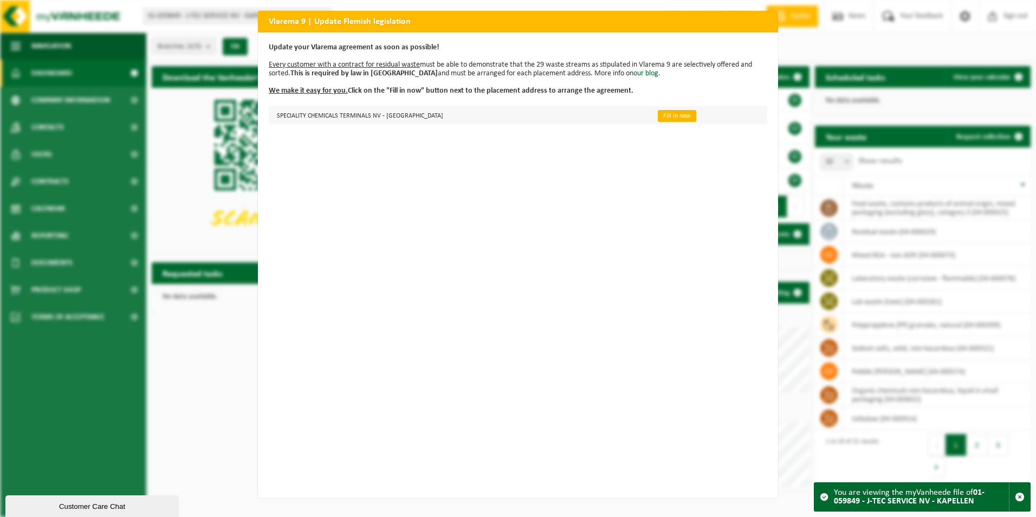 Image resolution: width=1036 pixels, height=517 pixels. Describe the element at coordinates (518, 21) in the screenshot. I see `h2: Vlarema 9 | Update Flemish legislation` at that location.